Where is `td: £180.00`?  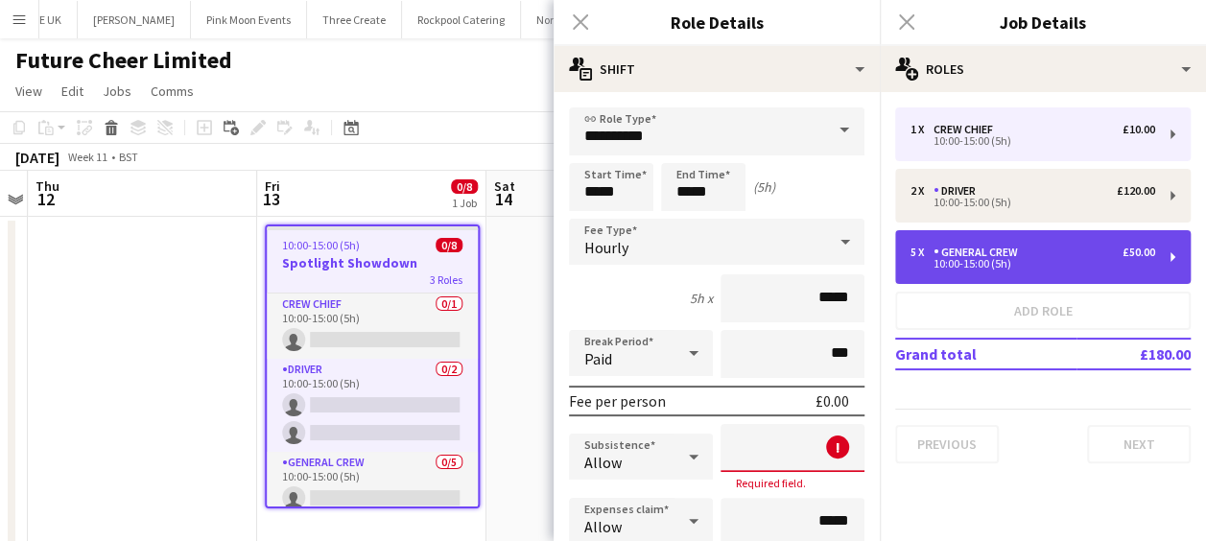 td: £180.00 is located at coordinates (1133, 354).